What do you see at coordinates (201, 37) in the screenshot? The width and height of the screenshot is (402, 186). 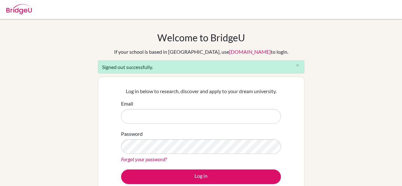 I see `h1: Welcome to BridgeU` at bounding box center [201, 37].